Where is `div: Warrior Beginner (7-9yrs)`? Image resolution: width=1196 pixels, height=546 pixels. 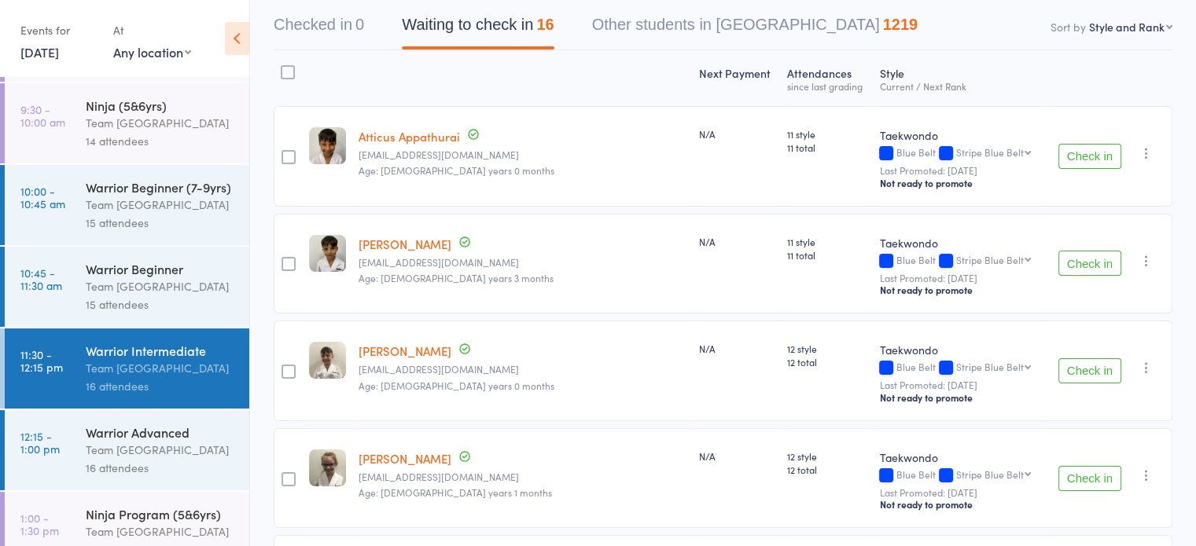
div: Warrior Beginner (7-9yrs) is located at coordinates (160, 187).